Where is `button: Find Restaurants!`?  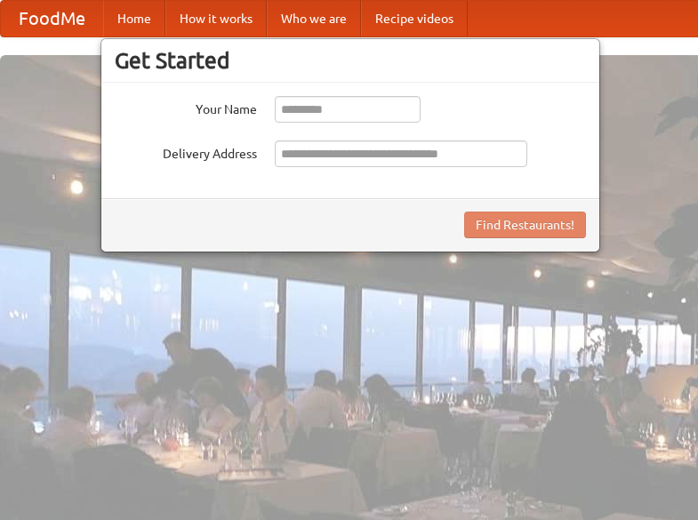 button: Find Restaurants! is located at coordinates (524, 225).